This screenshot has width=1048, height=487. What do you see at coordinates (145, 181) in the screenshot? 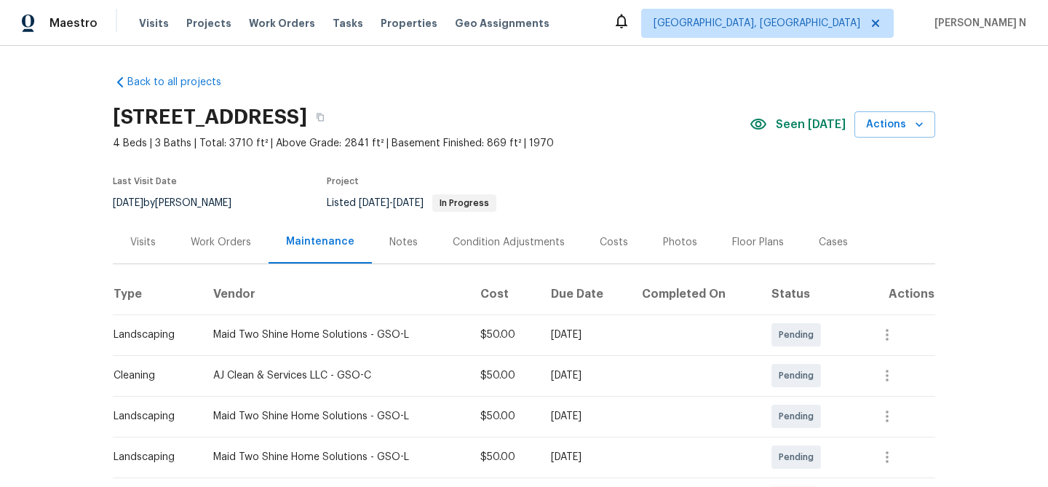
I see `span: Last Visit Date` at bounding box center [145, 181].